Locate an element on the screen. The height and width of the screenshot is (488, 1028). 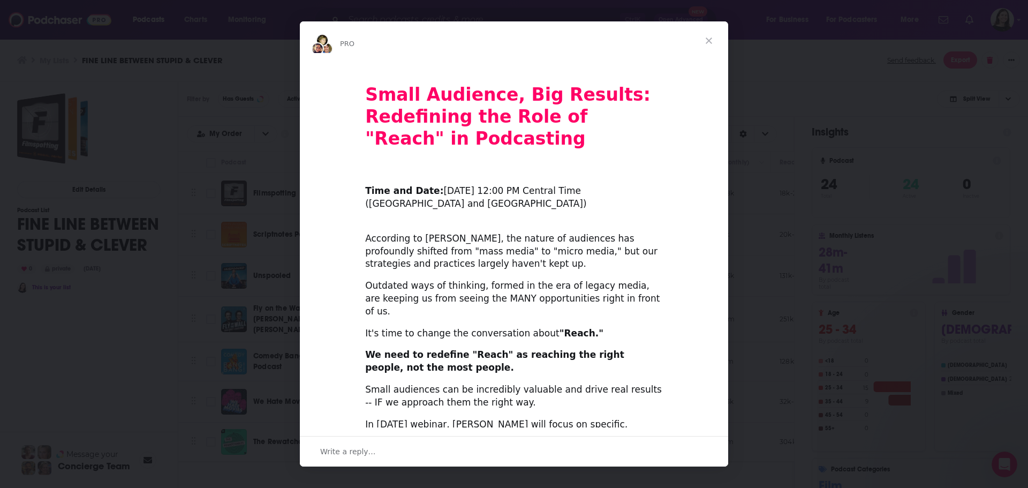
div: It's time to change the conversation about is located at coordinates (514, 333).